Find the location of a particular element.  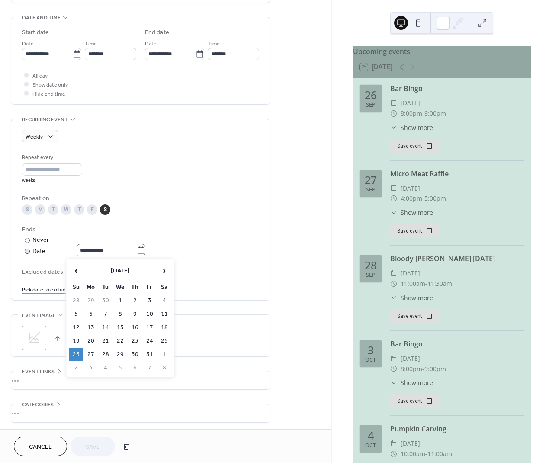

td: 8 is located at coordinates (164, 367).